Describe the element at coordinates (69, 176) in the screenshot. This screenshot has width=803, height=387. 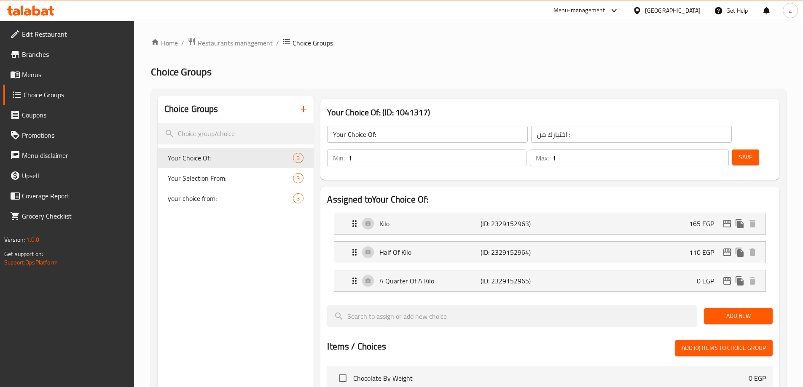
I see `a: Upsell` at that location.